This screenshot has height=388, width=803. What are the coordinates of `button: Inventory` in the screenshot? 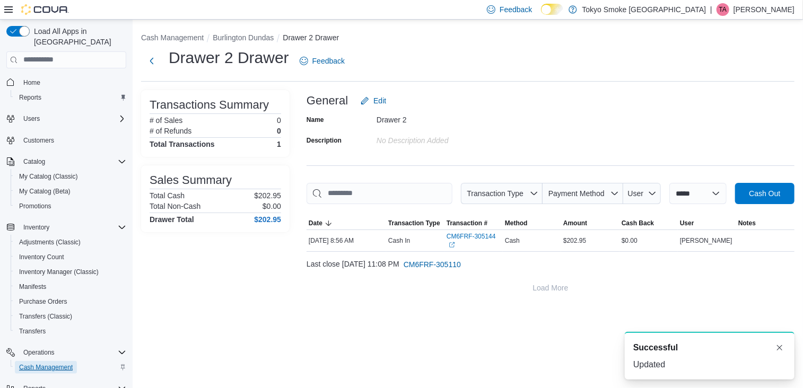 It's located at (66, 227).